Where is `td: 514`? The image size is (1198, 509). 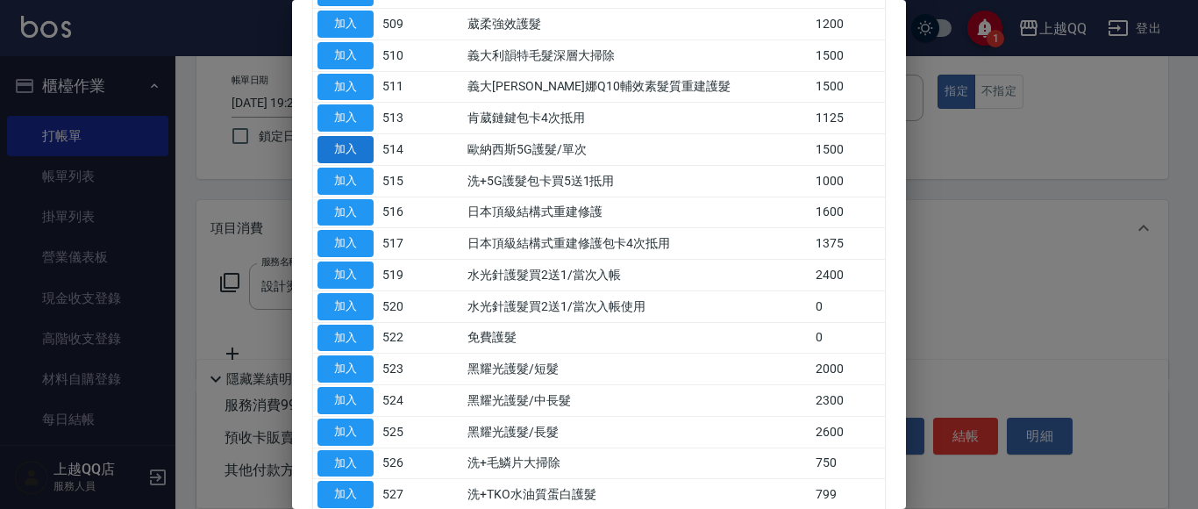 td: 514 is located at coordinates (399, 150).